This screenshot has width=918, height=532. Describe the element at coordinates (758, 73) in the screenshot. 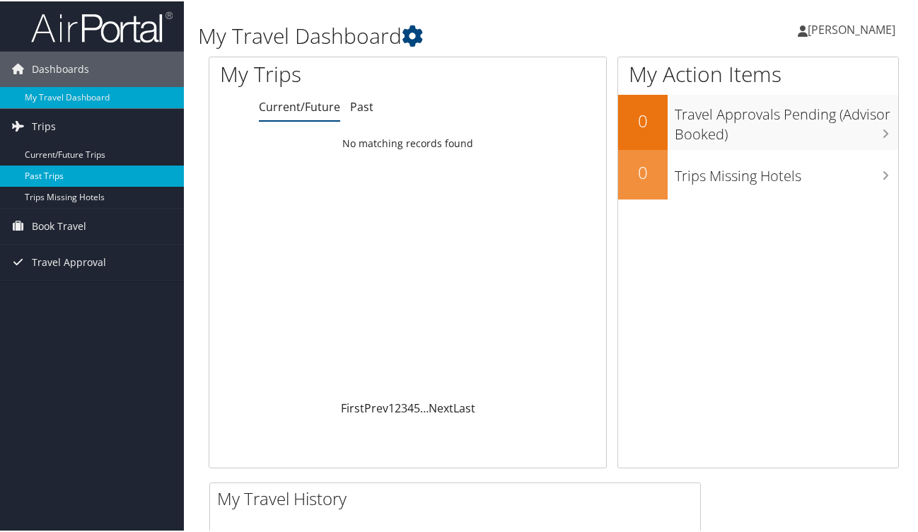

I see `h1: My Action Items` at that location.